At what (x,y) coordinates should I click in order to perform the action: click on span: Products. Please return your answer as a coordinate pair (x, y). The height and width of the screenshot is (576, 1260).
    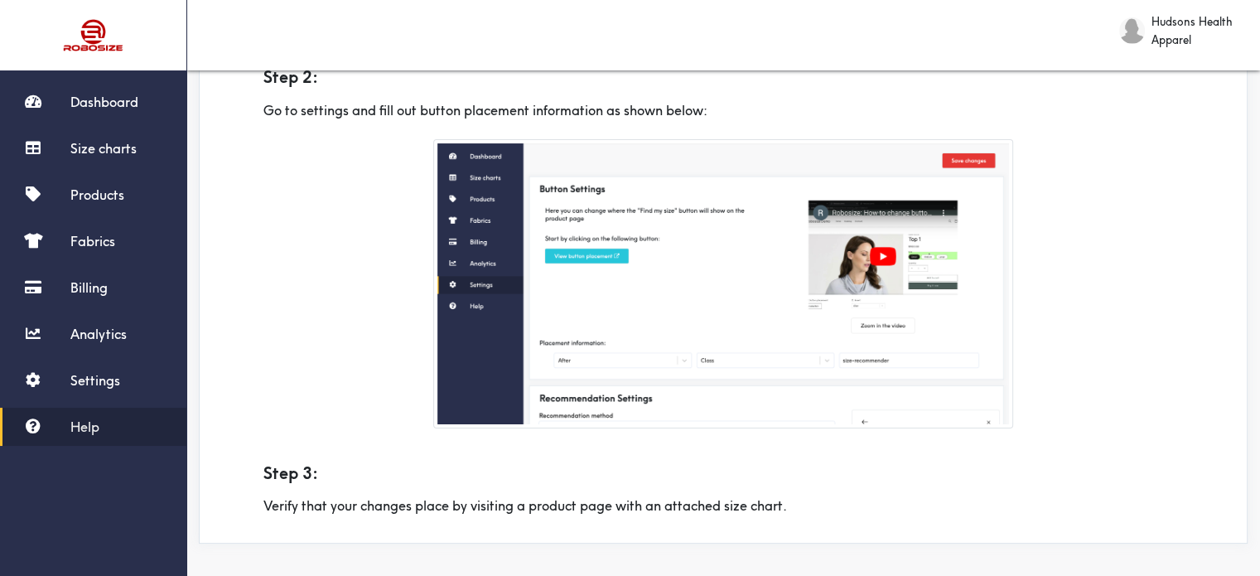
    Looking at the image, I should click on (97, 195).